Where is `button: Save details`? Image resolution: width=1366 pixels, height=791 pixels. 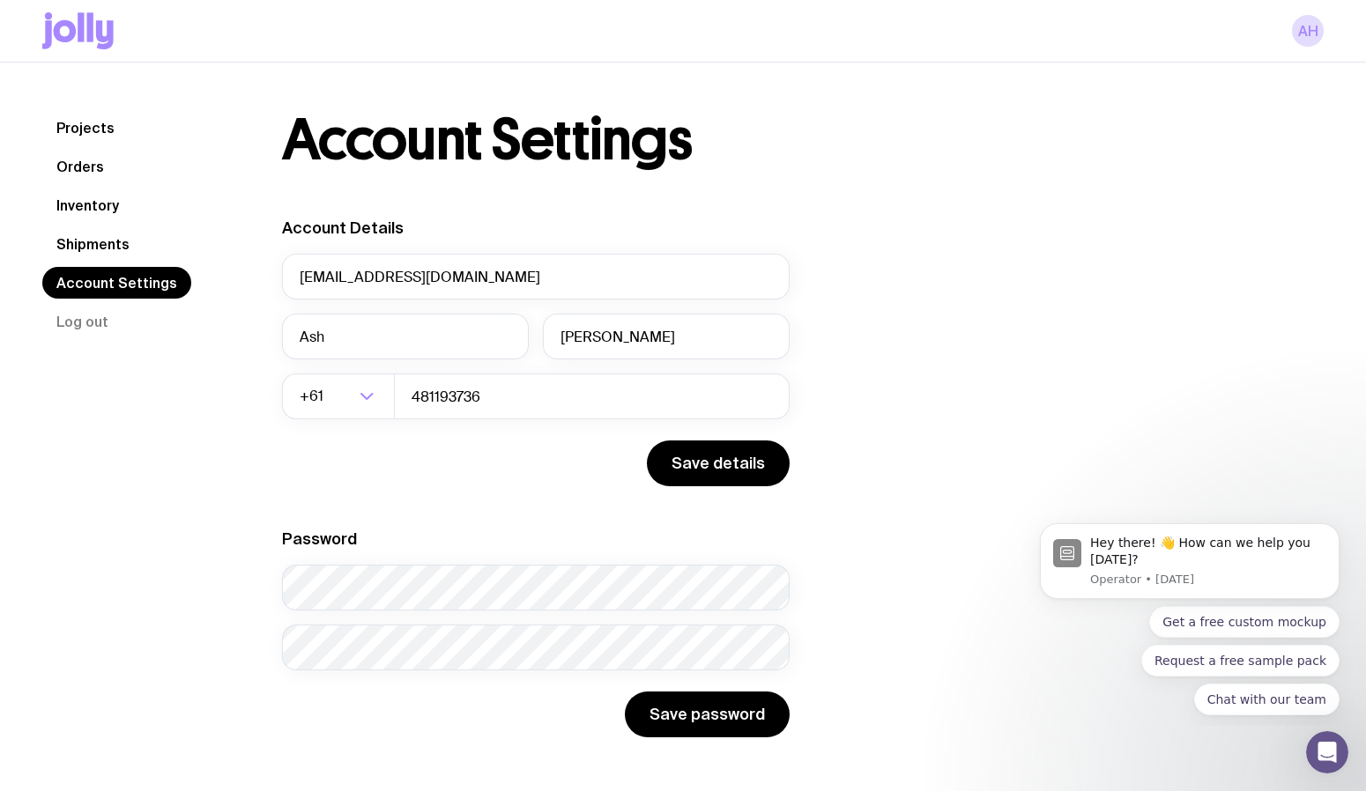 button: Save details is located at coordinates (718, 463).